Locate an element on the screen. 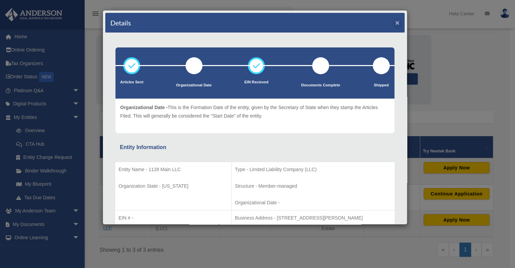 The width and height of the screenshot is (515, 268). h4: Details is located at coordinates (120, 23).